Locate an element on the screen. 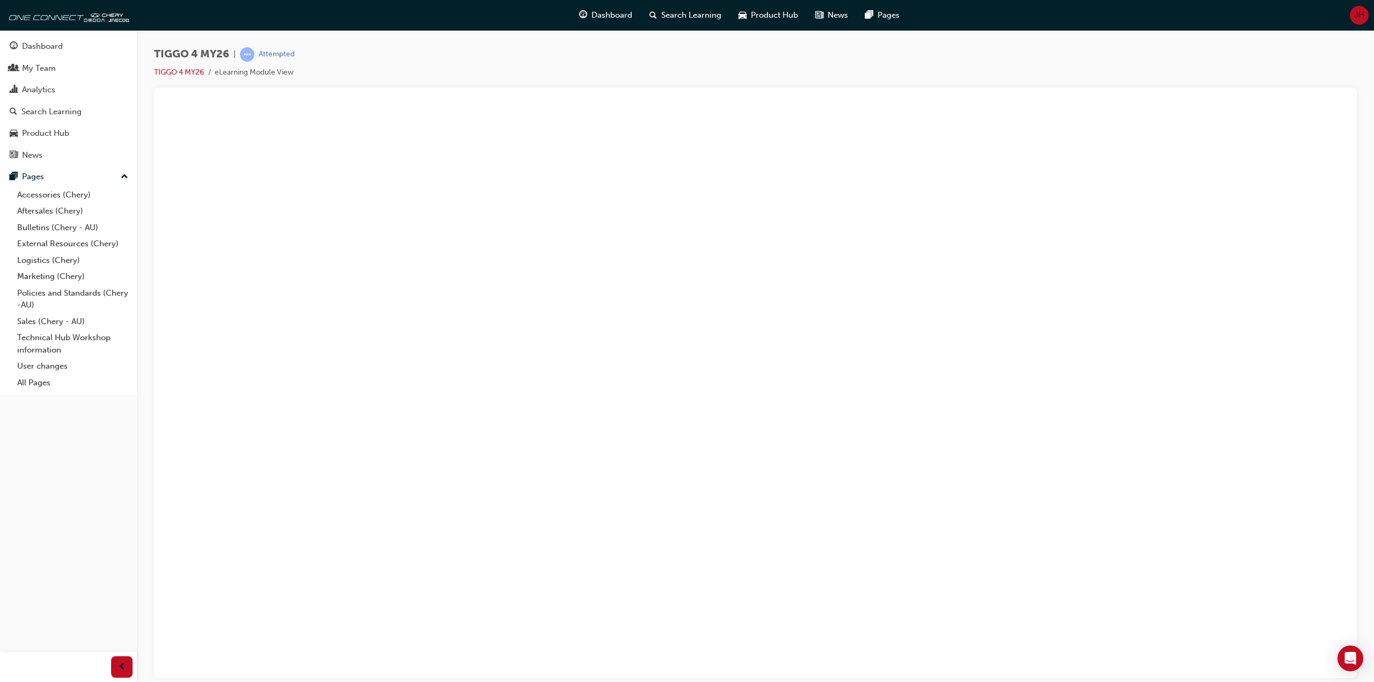  a: My Team is located at coordinates (68, 68).